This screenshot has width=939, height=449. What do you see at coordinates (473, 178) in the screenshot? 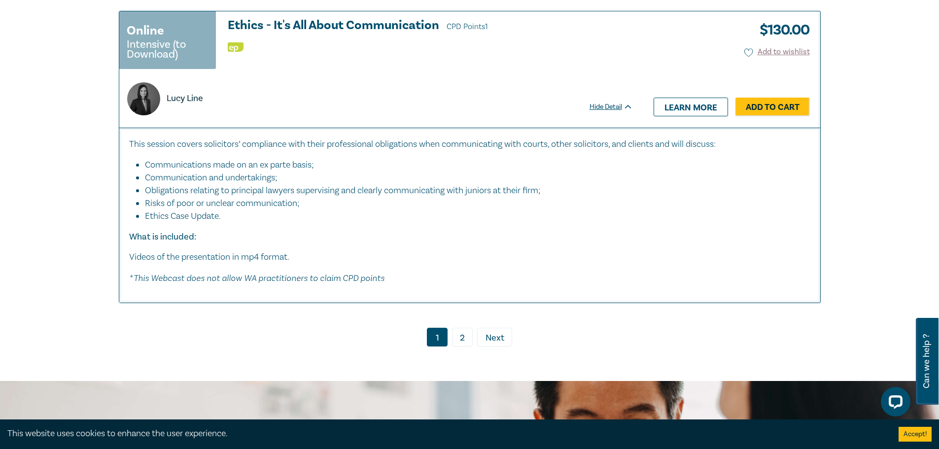
I see `li: Communication and undertakings;` at bounding box center [473, 178].